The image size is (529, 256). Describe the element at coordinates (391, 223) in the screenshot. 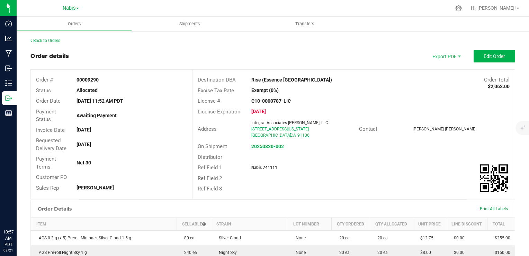

I see `th: Qty Allocated` at that location.